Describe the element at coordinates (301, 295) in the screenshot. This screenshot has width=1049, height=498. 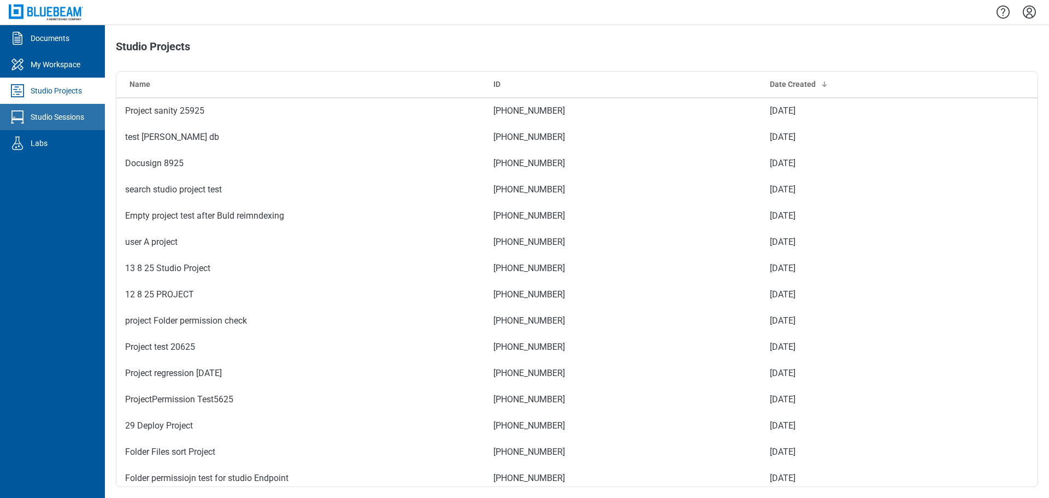
I see `td: 12 8 25 PROJECT` at that location.